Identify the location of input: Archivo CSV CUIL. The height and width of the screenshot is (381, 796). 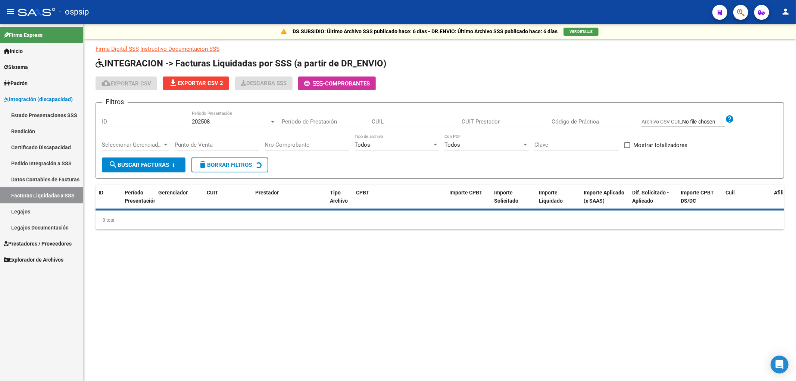
(703, 122).